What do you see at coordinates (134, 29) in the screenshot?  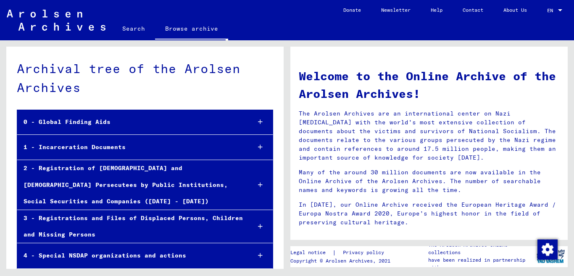 I see `a: Search` at bounding box center [134, 29].